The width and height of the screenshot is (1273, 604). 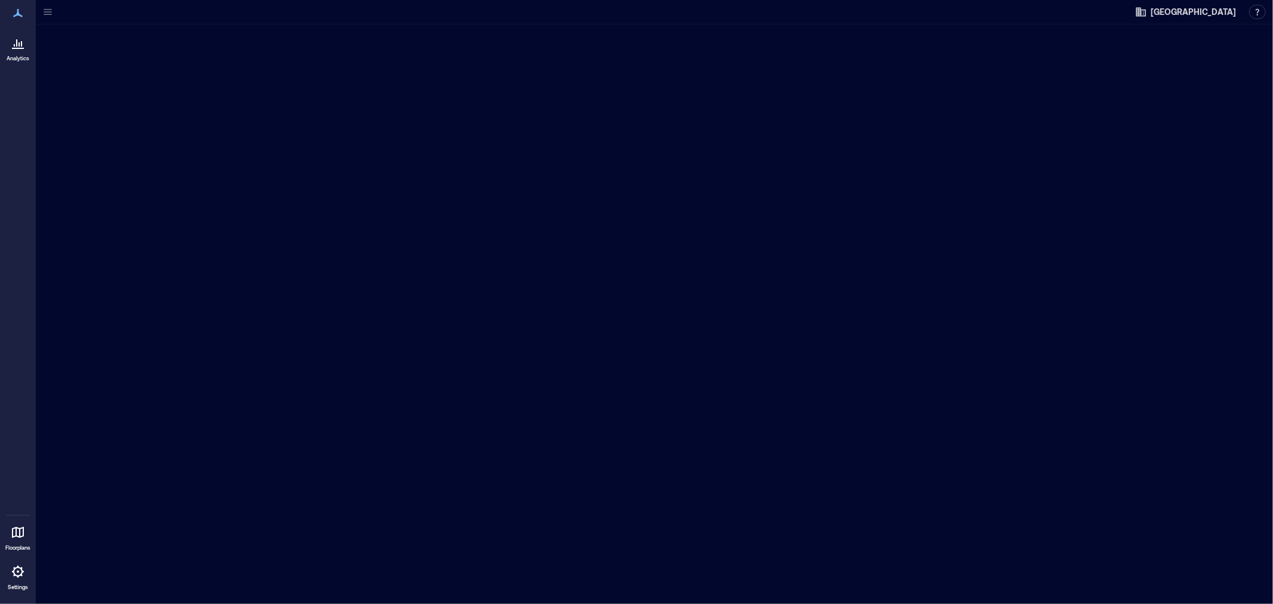 What do you see at coordinates (18, 58) in the screenshot?
I see `p: Analytics` at bounding box center [18, 58].